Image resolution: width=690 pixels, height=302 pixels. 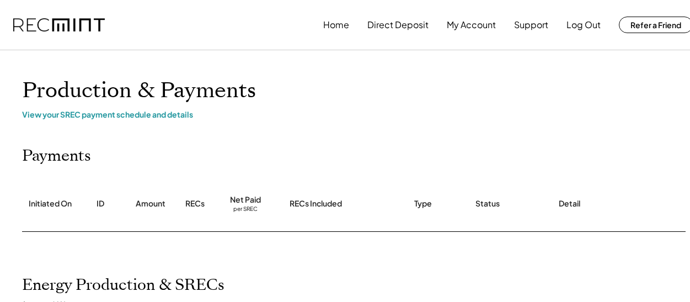 I want to click on div: per SREC, so click(x=246, y=209).